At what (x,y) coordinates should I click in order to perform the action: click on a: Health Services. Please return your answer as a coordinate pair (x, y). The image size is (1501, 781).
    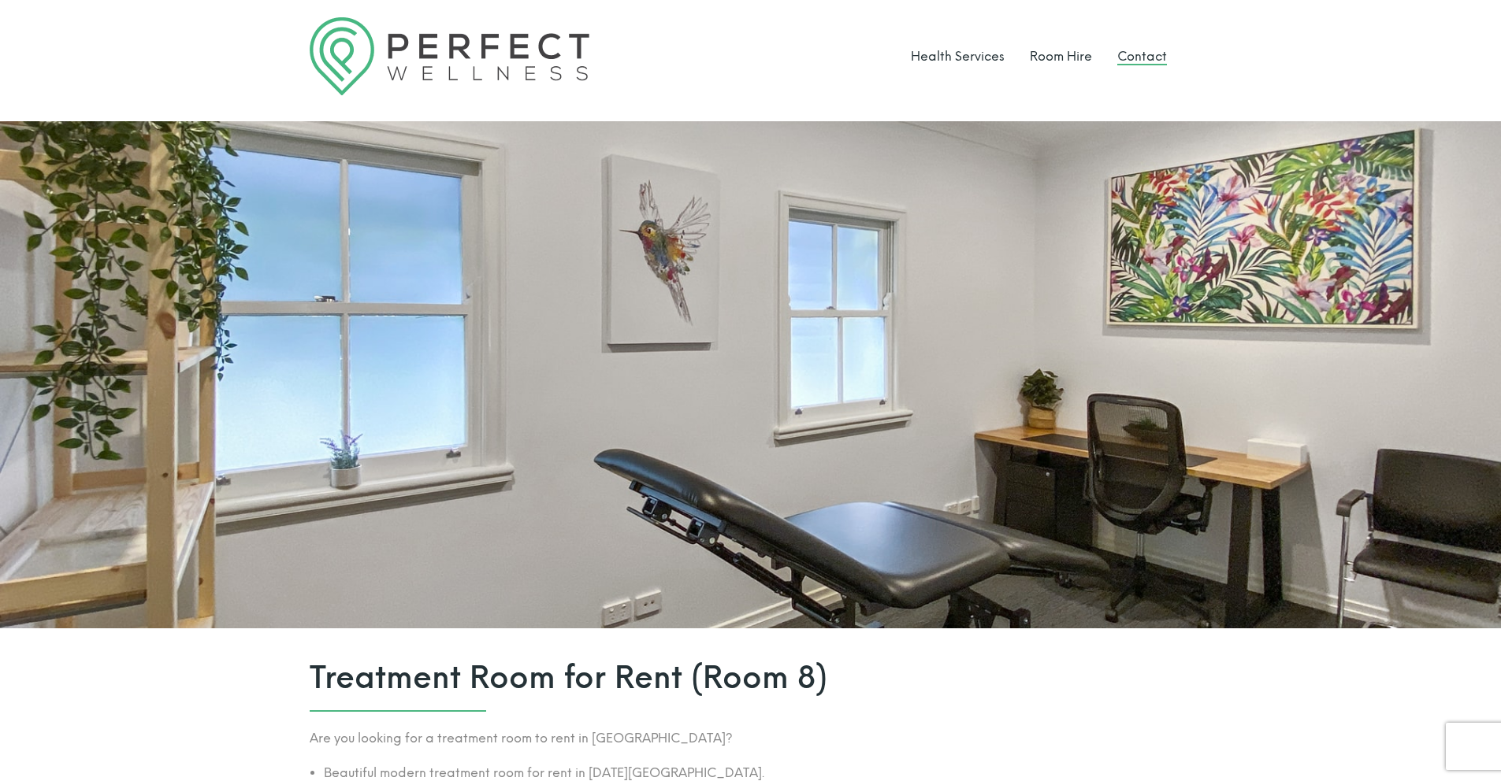
    Looking at the image, I should click on (957, 56).